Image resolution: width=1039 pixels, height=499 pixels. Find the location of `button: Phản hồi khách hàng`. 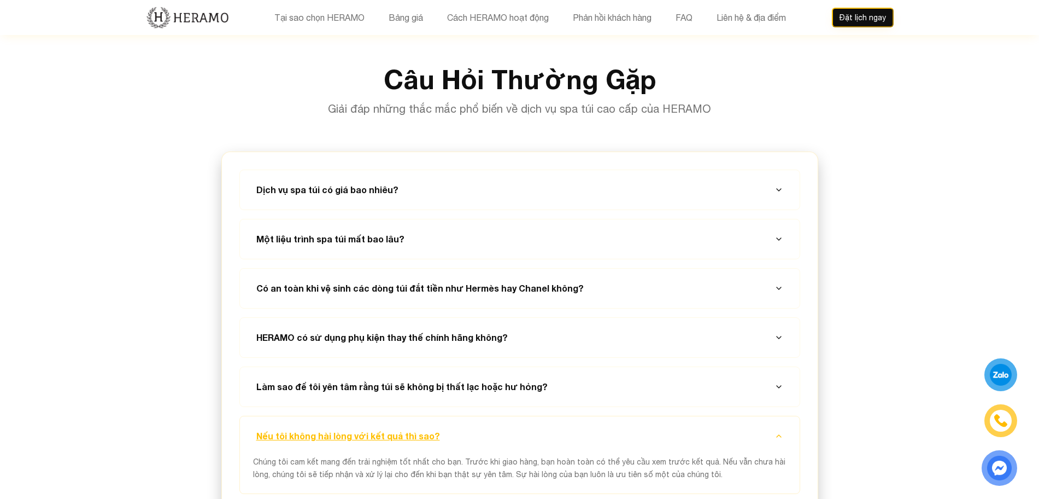

button: Phản hồi khách hàng is located at coordinates (612, 17).